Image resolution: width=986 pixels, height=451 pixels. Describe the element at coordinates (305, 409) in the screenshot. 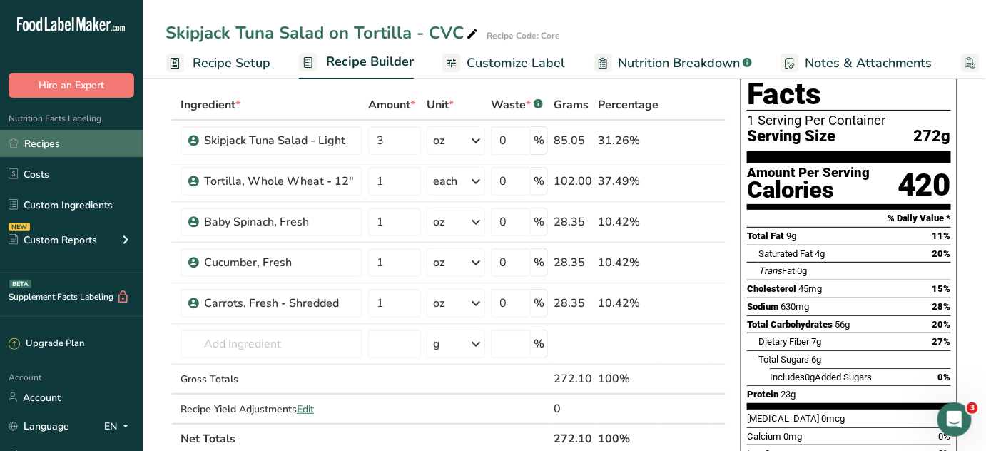

I see `span: Edit` at that location.